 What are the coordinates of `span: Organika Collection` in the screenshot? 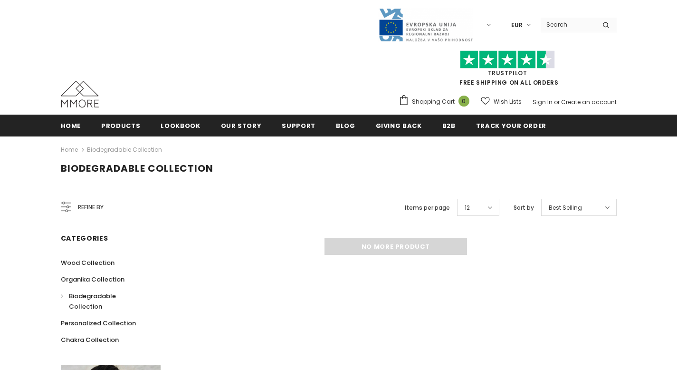 It's located at (93, 279).